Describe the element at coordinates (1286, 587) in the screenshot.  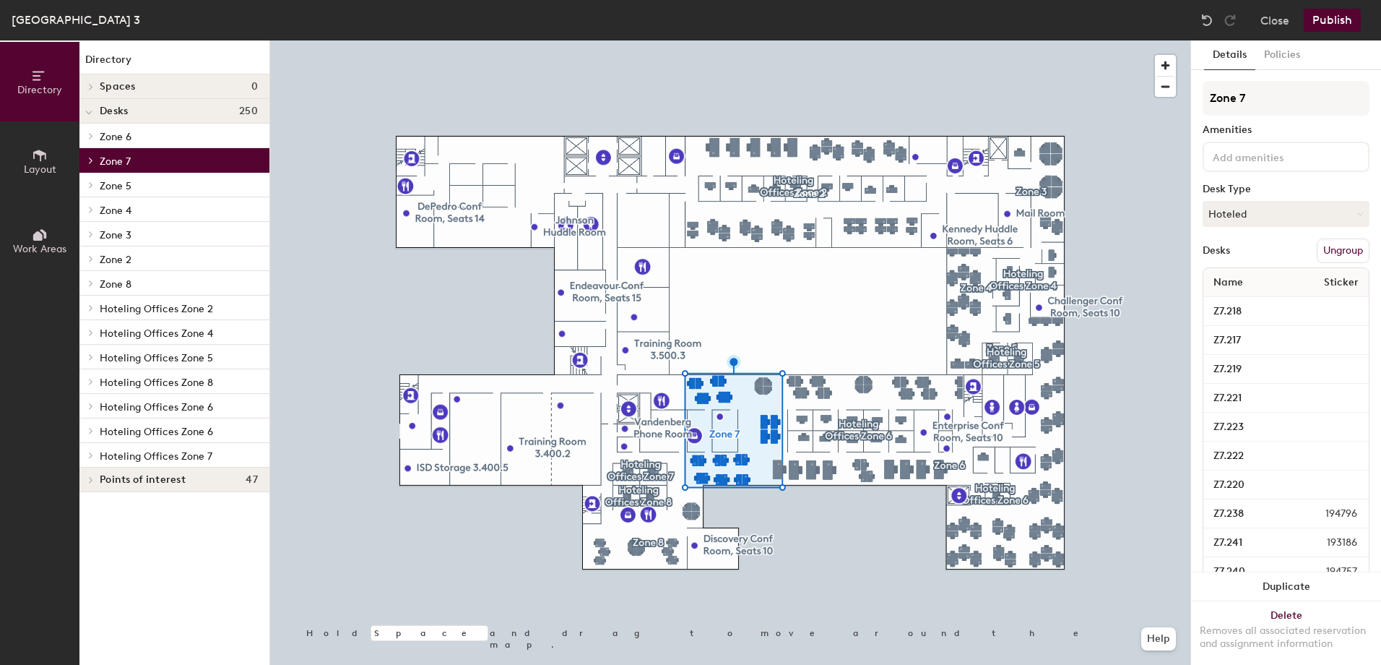
I see `button: Duplicate` at that location.